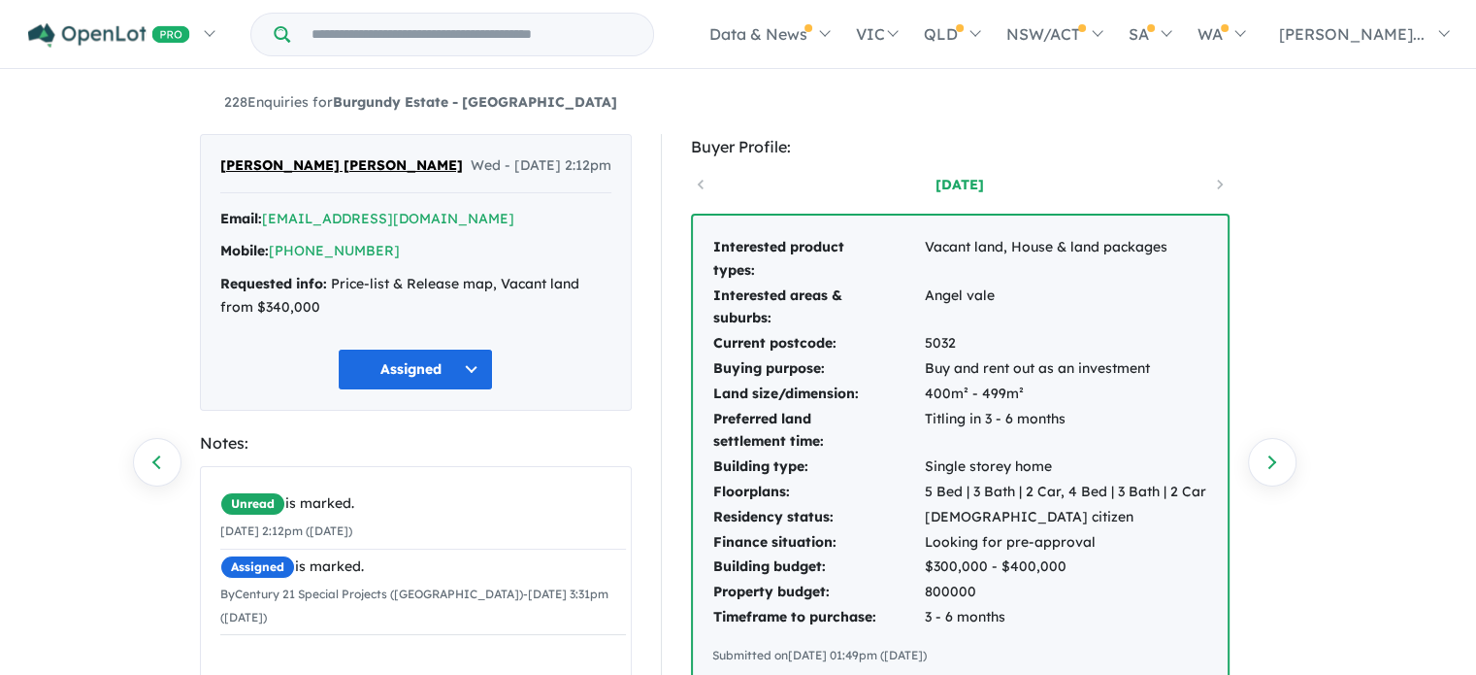 The image size is (1476, 675). I want to click on td: Vacant land, House & land packages, so click(1066, 259).